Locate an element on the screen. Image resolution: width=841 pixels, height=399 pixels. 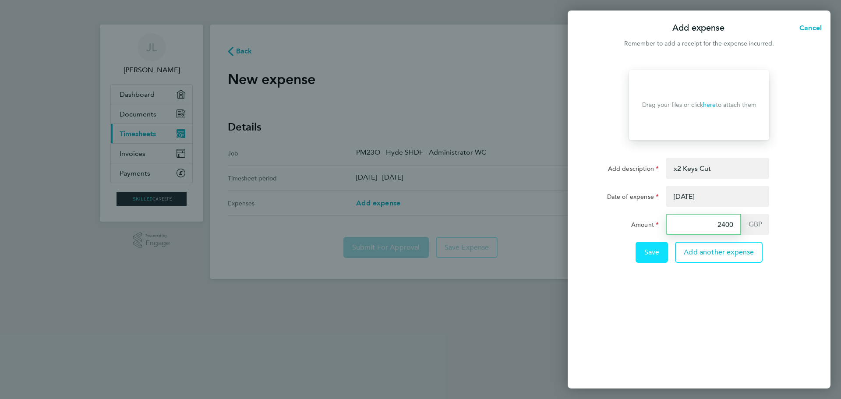
button: Cancel is located at coordinates (808, 28).